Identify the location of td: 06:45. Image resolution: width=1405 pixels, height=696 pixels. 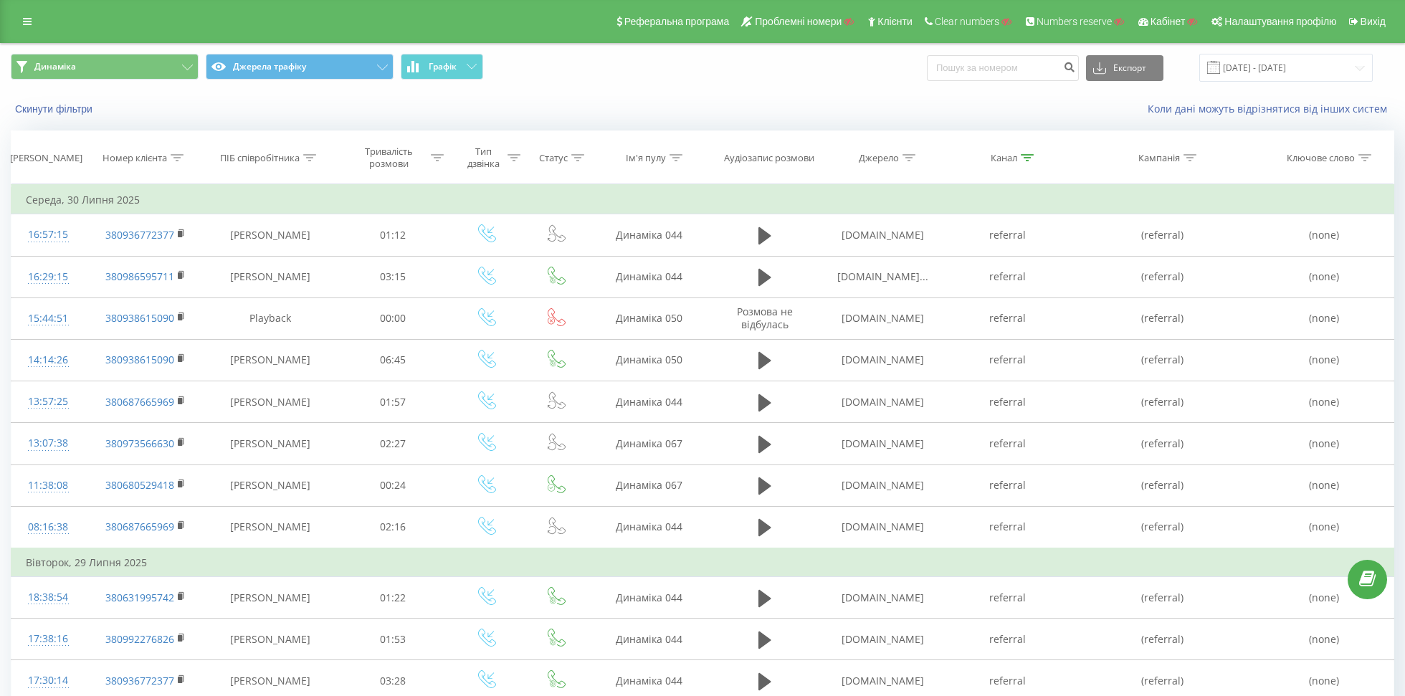
(392, 360).